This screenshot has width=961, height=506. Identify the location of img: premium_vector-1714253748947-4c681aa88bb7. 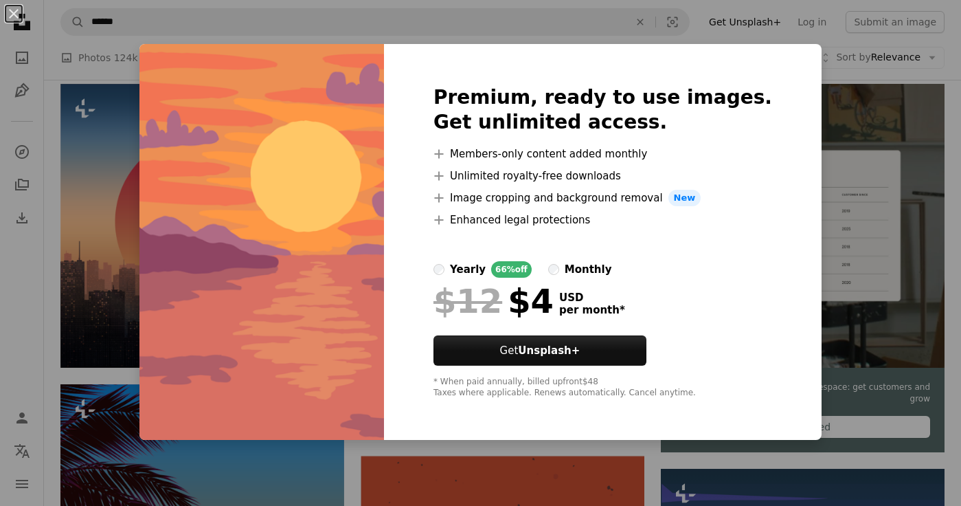
(262, 242).